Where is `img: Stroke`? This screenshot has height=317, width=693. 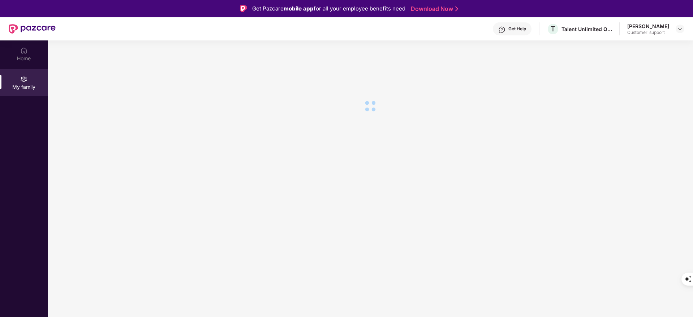
img: Stroke is located at coordinates (457, 9).